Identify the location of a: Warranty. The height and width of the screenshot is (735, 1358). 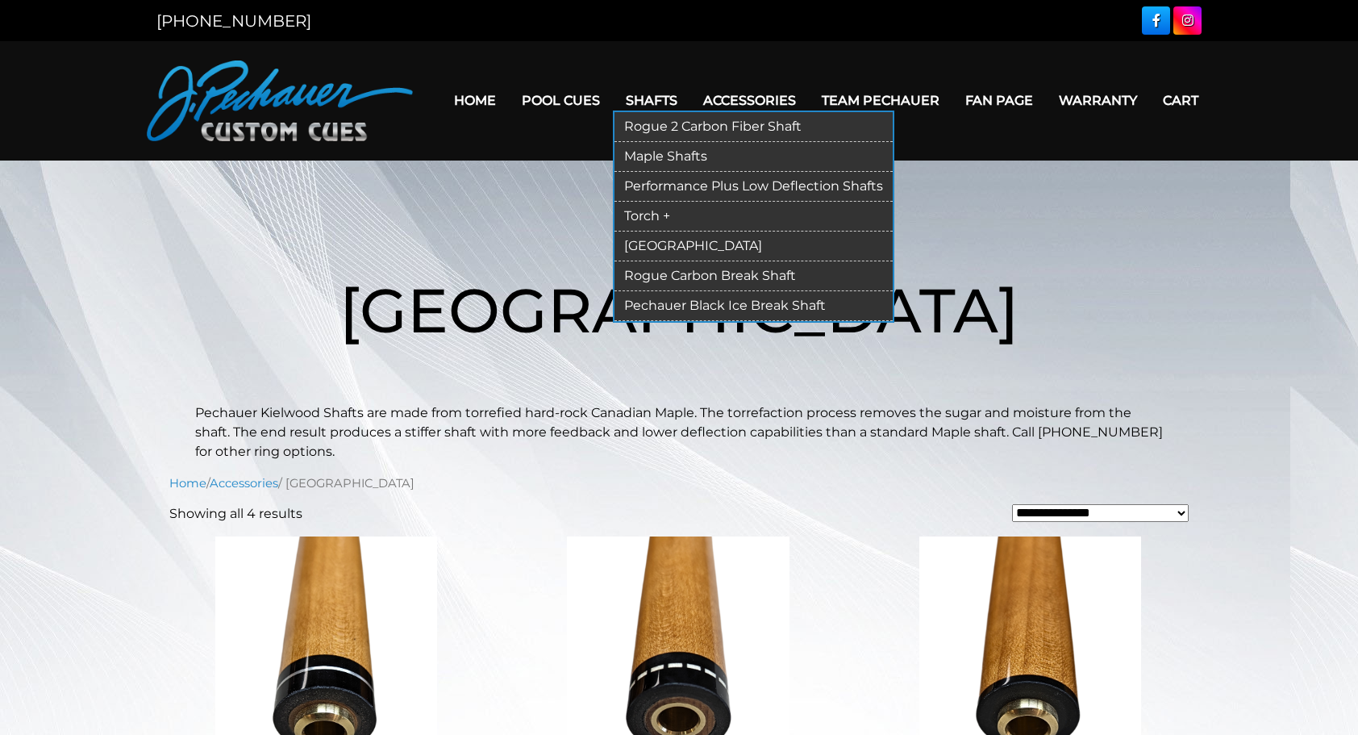
(1097, 100).